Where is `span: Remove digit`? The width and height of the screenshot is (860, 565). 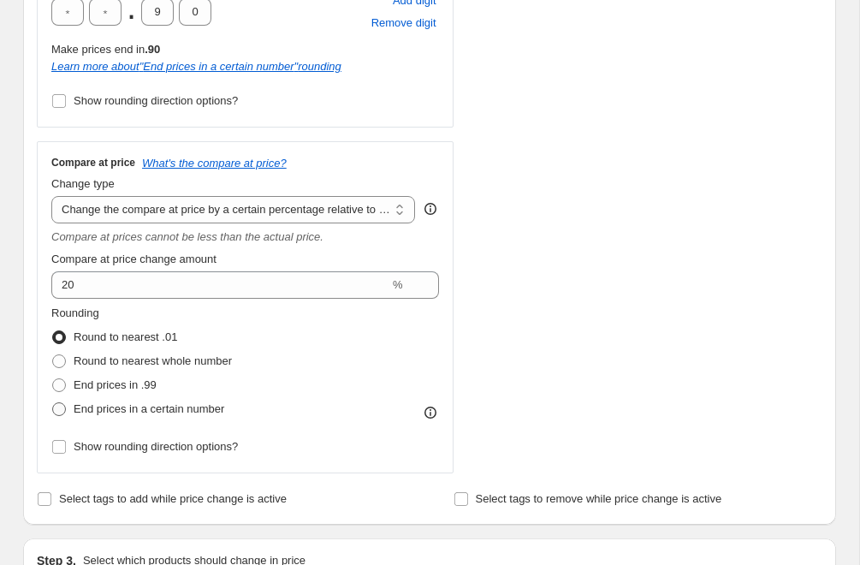
span: Remove digit is located at coordinates (404, 23).